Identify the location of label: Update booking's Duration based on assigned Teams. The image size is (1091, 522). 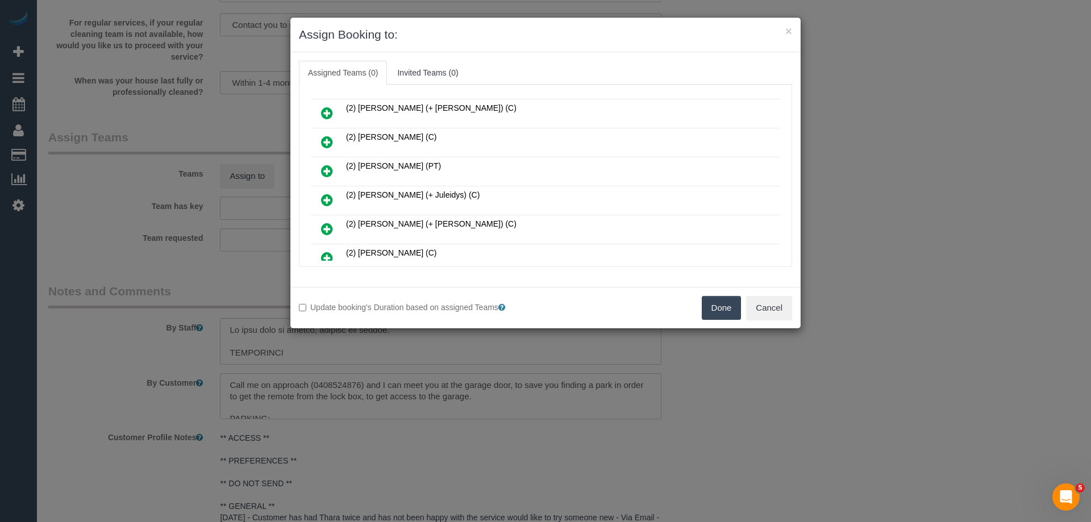
(418, 307).